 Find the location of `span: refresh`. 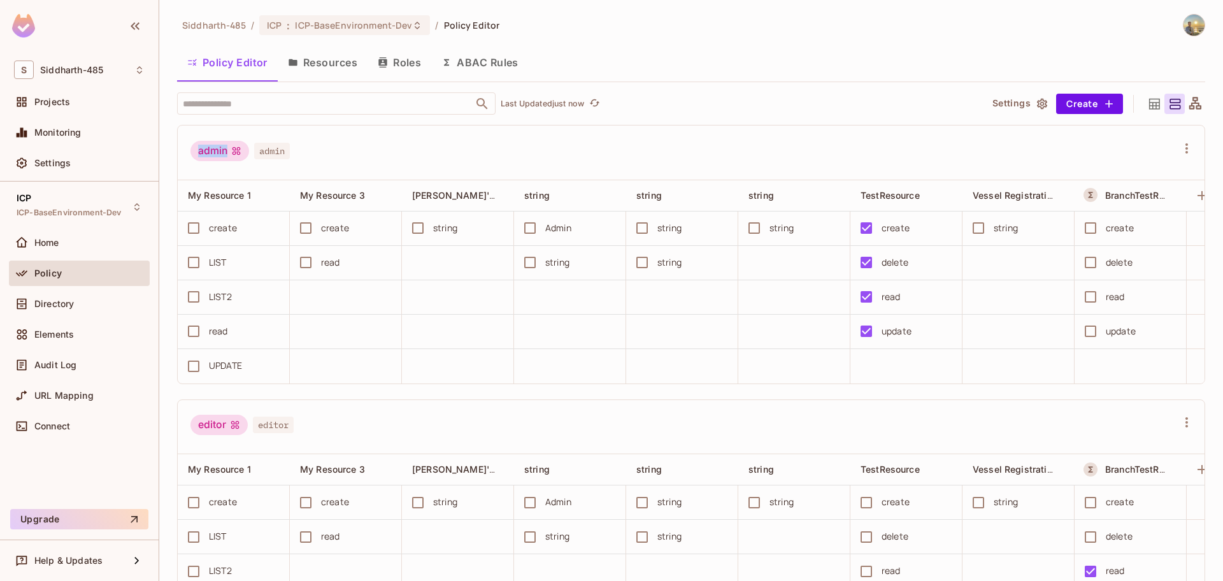

span: refresh is located at coordinates (594, 104).